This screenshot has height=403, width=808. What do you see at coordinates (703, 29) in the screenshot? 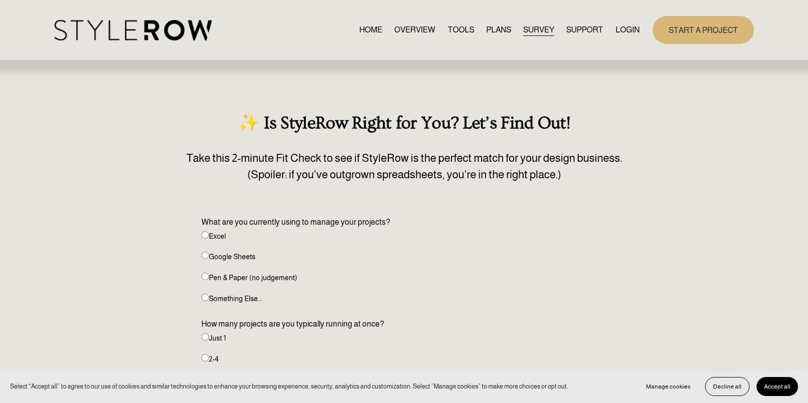
I see `a: START A PROJECT` at bounding box center [703, 29].